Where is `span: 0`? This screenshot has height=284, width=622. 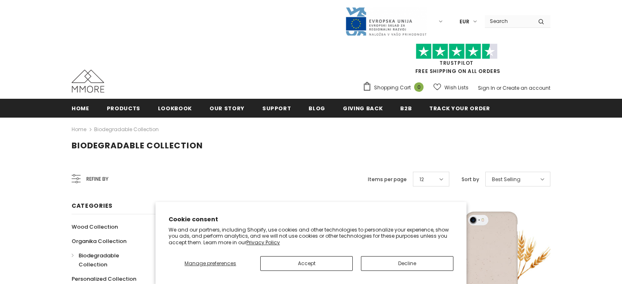
span: 0 is located at coordinates (419, 87).